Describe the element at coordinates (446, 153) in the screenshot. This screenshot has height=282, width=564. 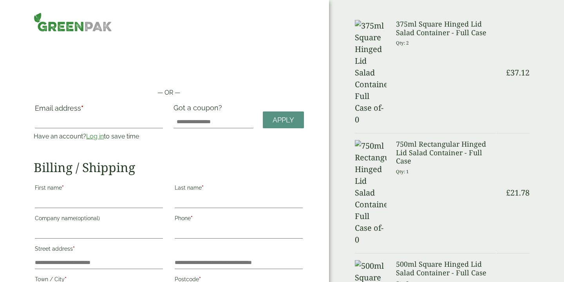
I see `h3: 750ml Rectangular Hinged Lid Salad Container - Full Case` at that location.